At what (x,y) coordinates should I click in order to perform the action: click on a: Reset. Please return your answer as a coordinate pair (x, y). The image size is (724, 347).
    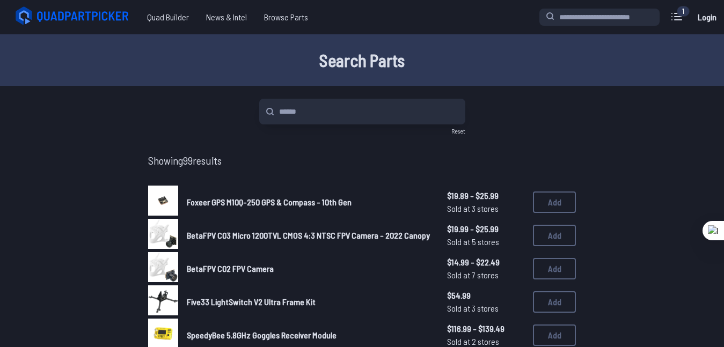
    Looking at the image, I should click on (458, 131).